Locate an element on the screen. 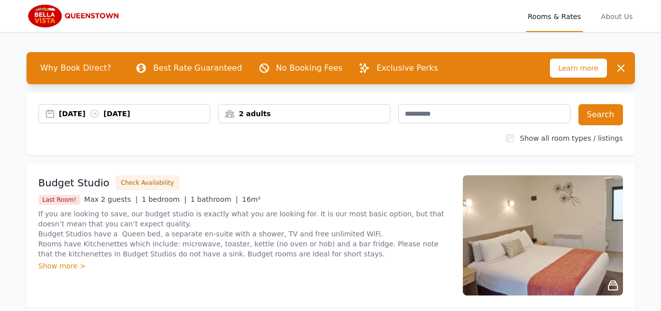  div: 2 adults is located at coordinates (304, 114).